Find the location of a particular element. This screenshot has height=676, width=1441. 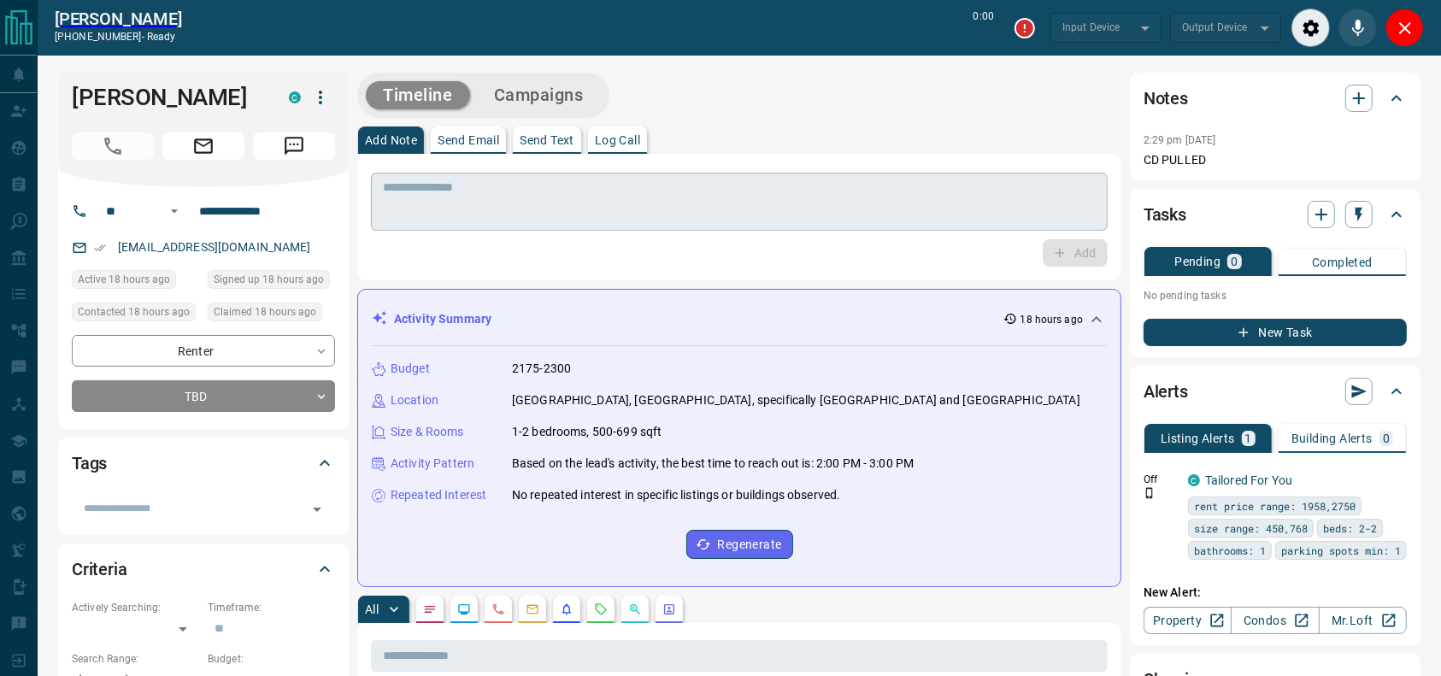

h2: Notes is located at coordinates (1166, 98).